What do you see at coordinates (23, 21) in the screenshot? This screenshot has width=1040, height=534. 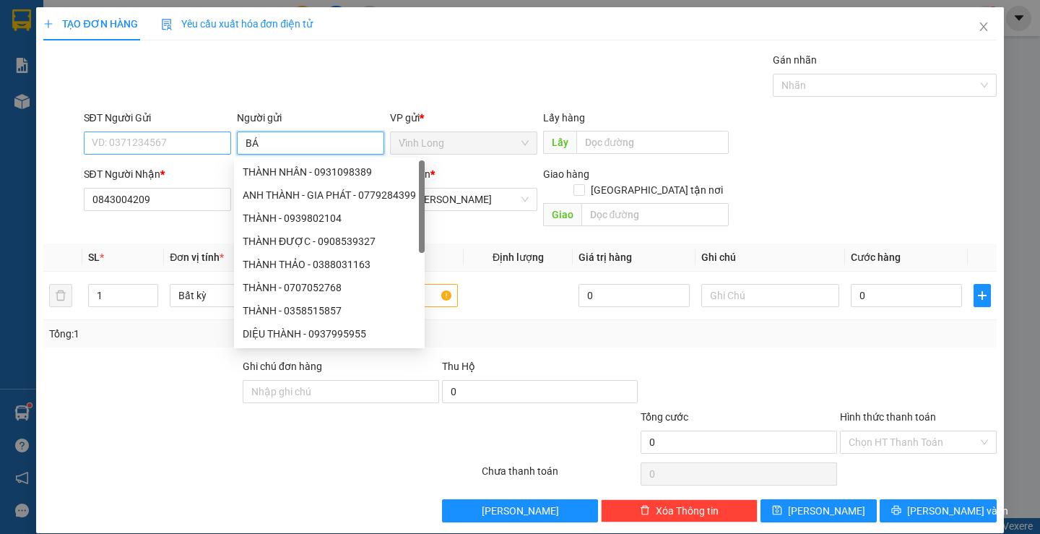 I see `span: Gửi:` at bounding box center [23, 21].